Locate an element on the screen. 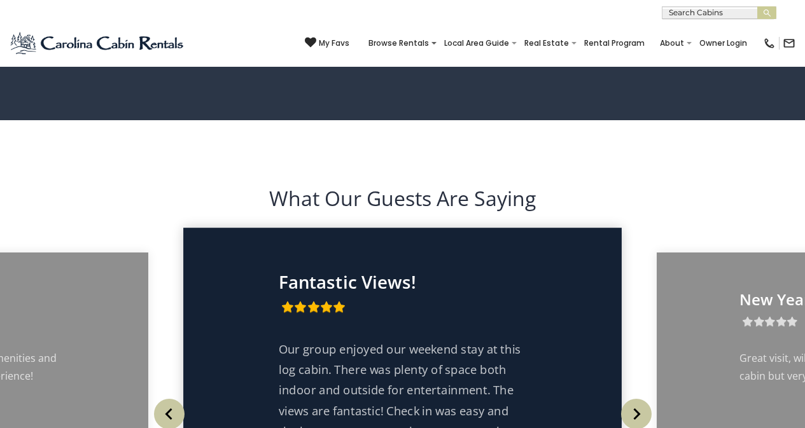 Image resolution: width=805 pixels, height=428 pixels. a: Rental Program is located at coordinates (614, 43).